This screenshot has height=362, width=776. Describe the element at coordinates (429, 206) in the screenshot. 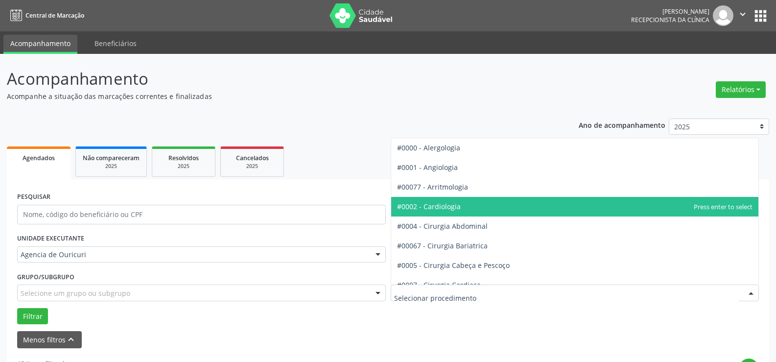

I see `span: #0002 - Cardiologia` at that location.